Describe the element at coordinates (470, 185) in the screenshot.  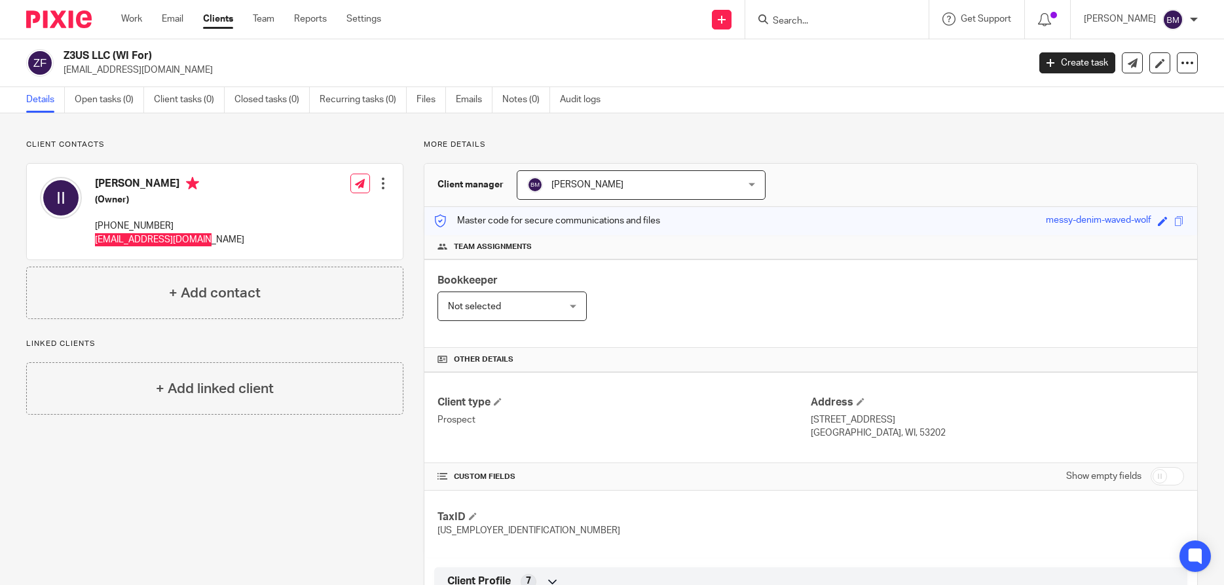
I see `h3: Client manager` at that location.